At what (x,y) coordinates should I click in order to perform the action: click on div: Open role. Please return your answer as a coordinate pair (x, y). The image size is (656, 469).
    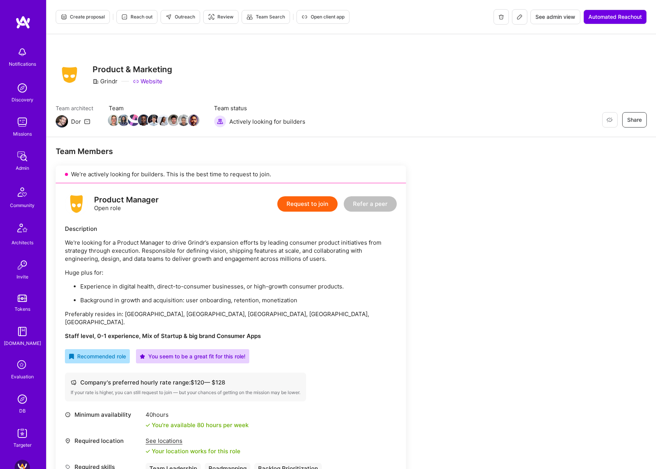
    Looking at the image, I should click on (126, 204).